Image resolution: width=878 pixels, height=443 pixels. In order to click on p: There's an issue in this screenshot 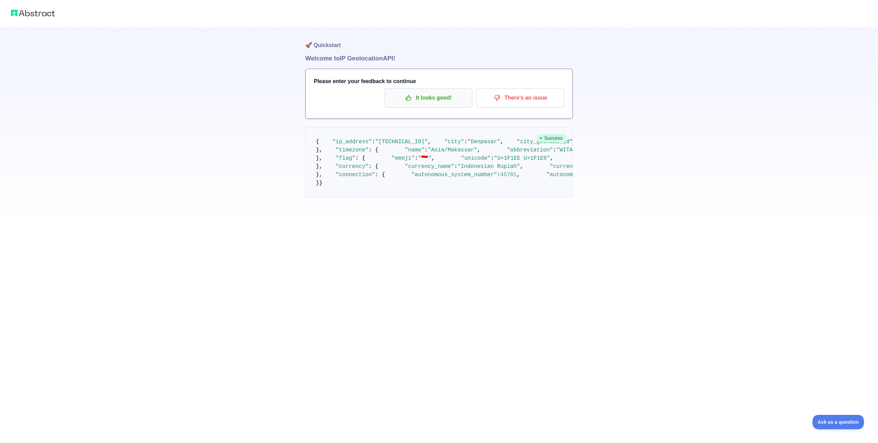, I will do `click(520, 98)`.